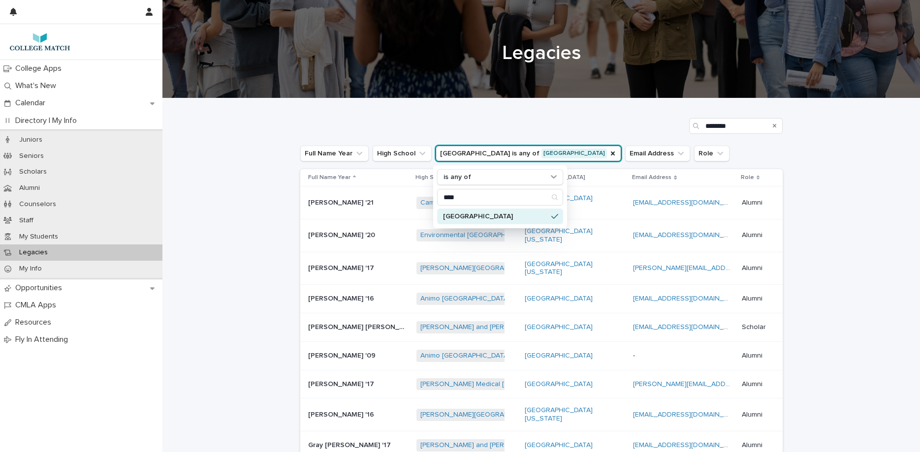 The width and height of the screenshot is (920, 452). I want to click on p: Scholars, so click(33, 172).